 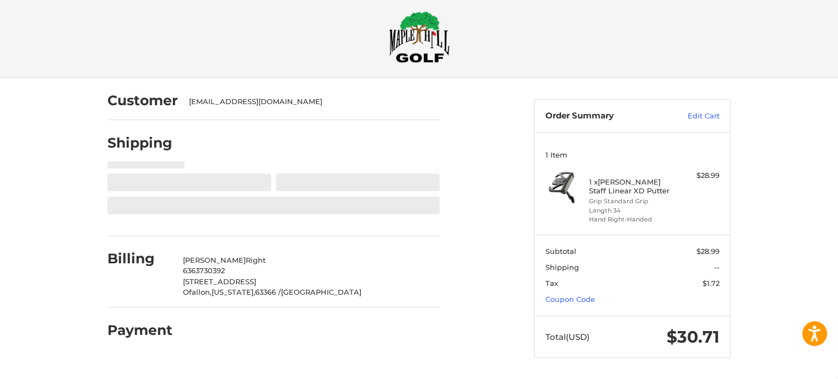 What do you see at coordinates (568, 337) in the screenshot?
I see `span: Total (USD)` at bounding box center [568, 337].